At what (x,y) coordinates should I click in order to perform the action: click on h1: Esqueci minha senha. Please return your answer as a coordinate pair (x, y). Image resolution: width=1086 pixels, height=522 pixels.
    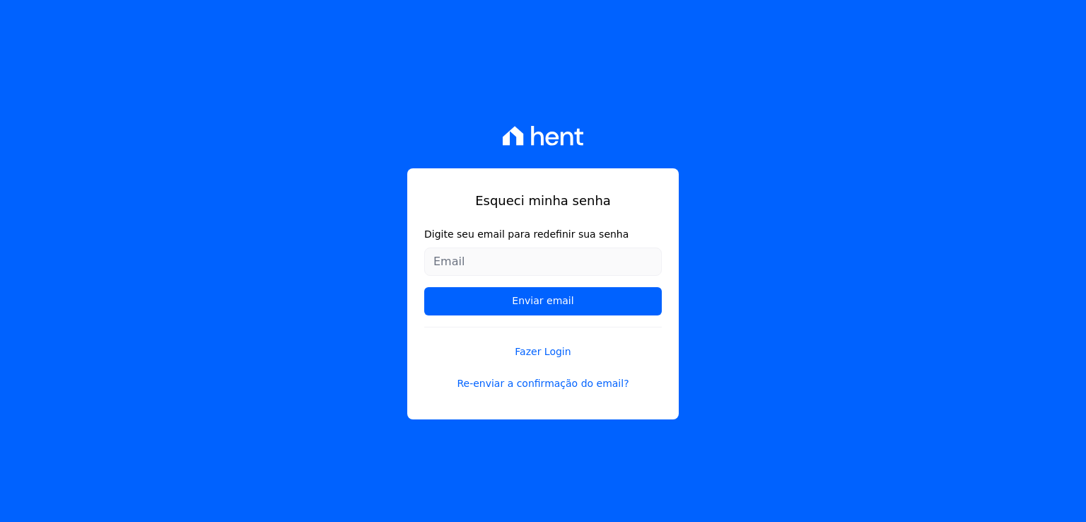
    Looking at the image, I should click on (543, 200).